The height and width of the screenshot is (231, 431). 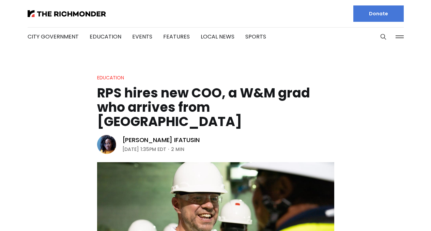 What do you see at coordinates (53, 36) in the screenshot?
I see `a: City Government` at bounding box center [53, 36].